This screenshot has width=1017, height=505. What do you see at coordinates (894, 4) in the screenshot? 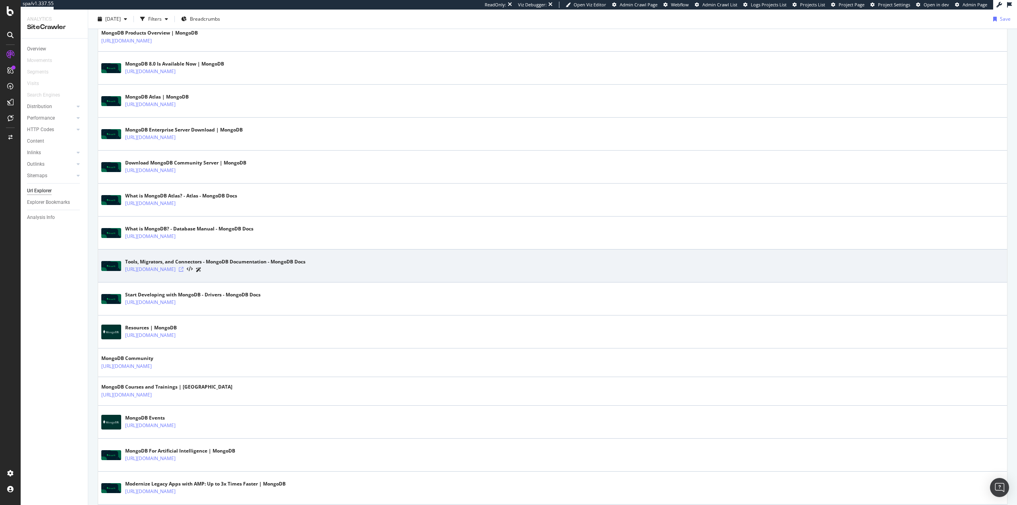
I see `span: Project Settings` at bounding box center [894, 4].